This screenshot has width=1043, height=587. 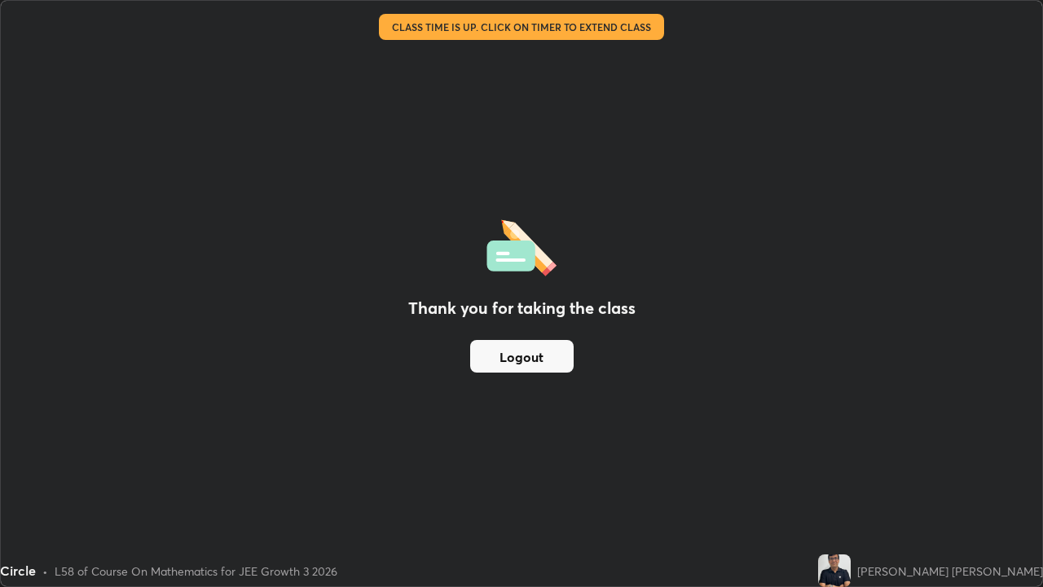 I want to click on button: Logout, so click(x=521, y=356).